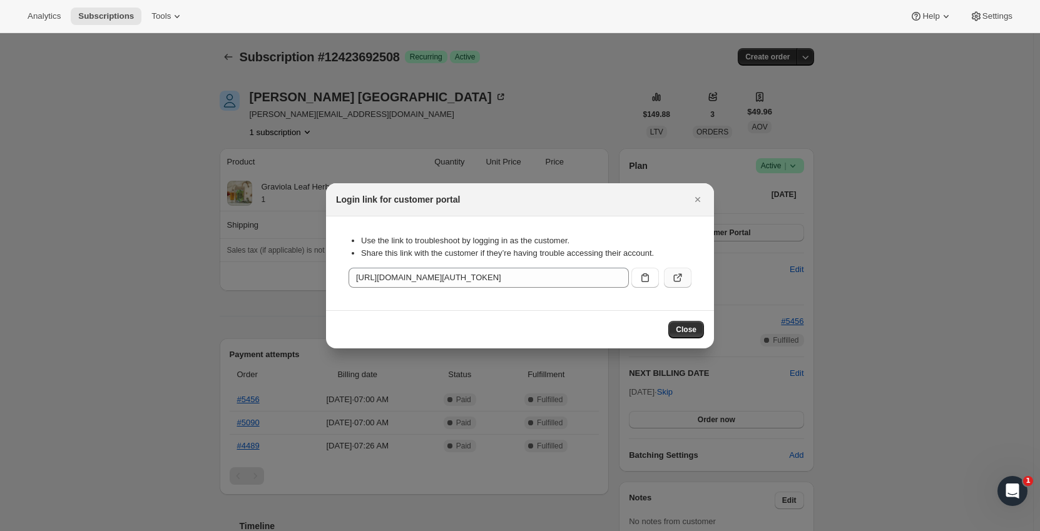 The height and width of the screenshot is (531, 1040). I want to click on span: Subscriptions, so click(106, 16).